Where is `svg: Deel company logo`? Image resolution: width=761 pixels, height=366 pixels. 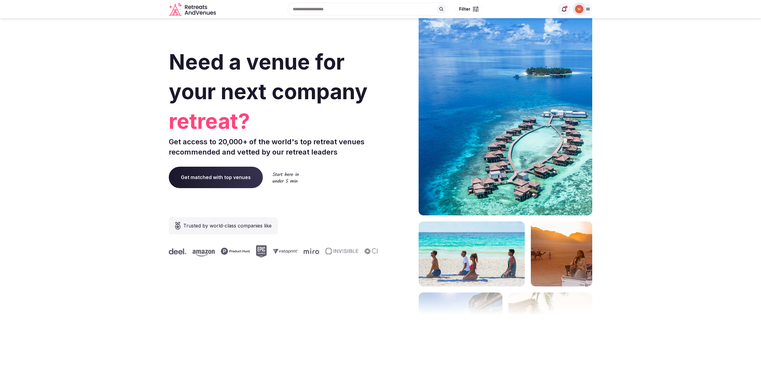 svg: Deel company logo is located at coordinates (175, 251).